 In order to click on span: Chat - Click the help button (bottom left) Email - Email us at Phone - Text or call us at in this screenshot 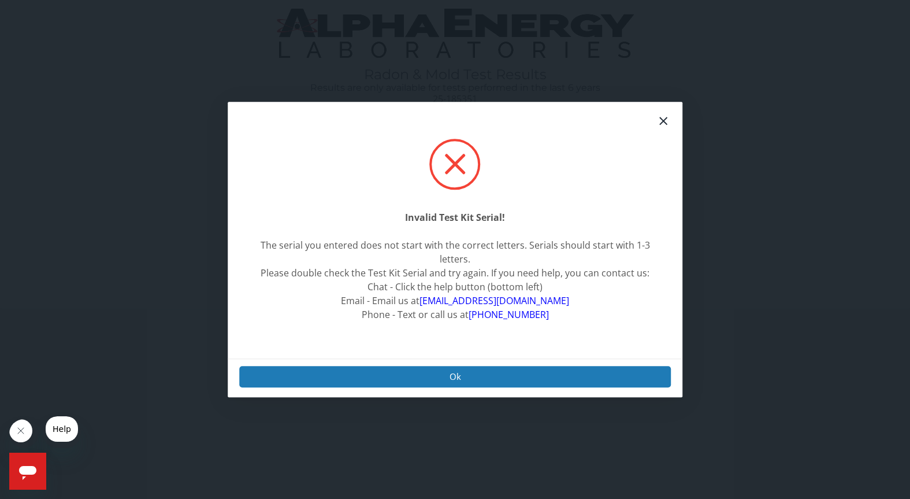, I will do `click(455, 300)`.